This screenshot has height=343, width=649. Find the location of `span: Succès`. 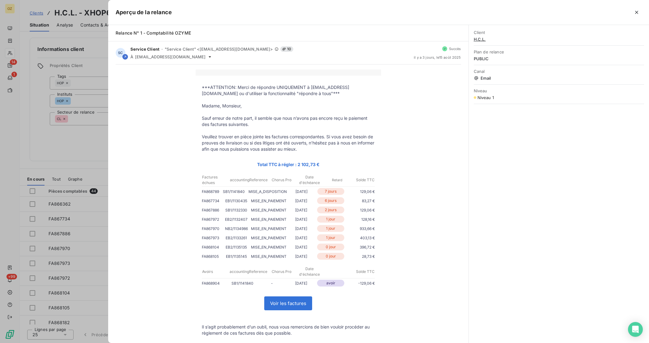

span: Succès is located at coordinates (455, 49).